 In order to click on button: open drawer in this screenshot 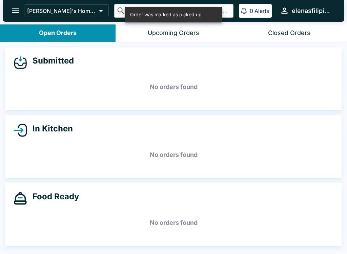, I will do `click(15, 11)`.